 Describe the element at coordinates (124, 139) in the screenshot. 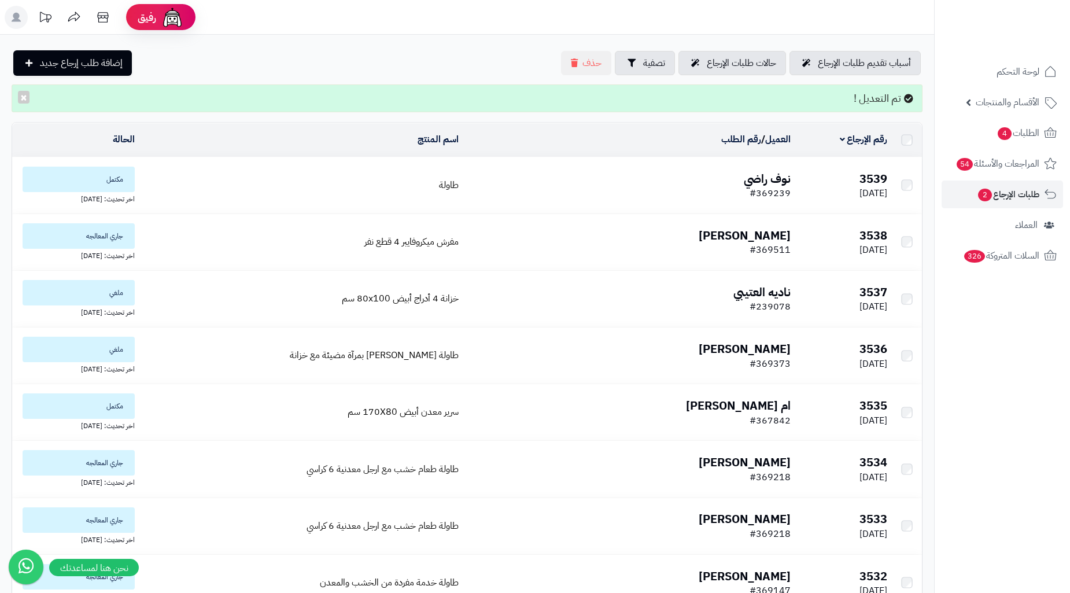

I see `a: الحالة` at that location.